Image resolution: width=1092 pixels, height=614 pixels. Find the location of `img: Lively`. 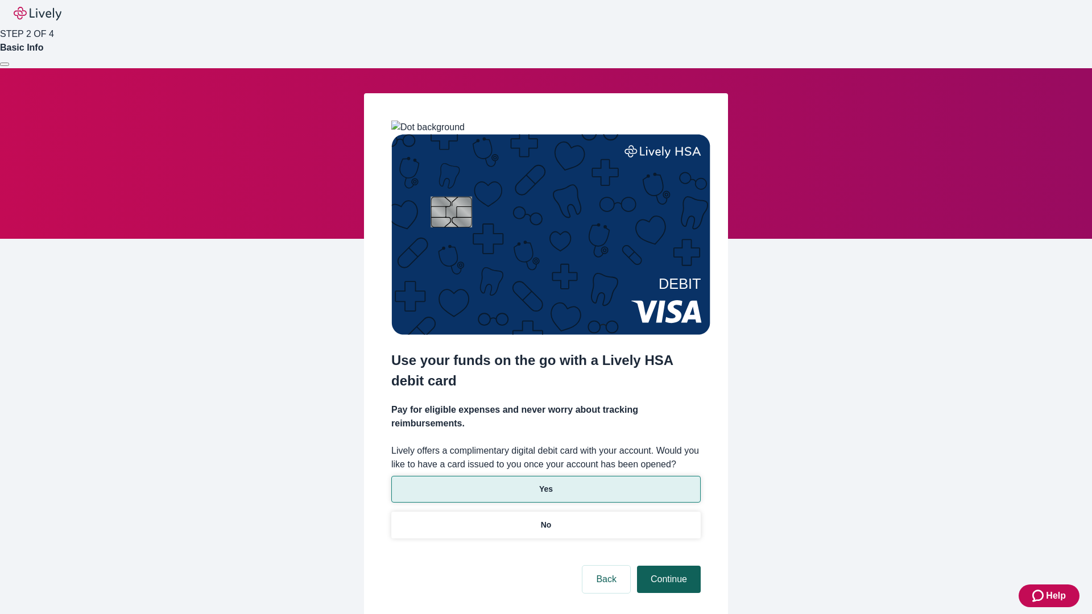

img: Lively is located at coordinates (38, 14).